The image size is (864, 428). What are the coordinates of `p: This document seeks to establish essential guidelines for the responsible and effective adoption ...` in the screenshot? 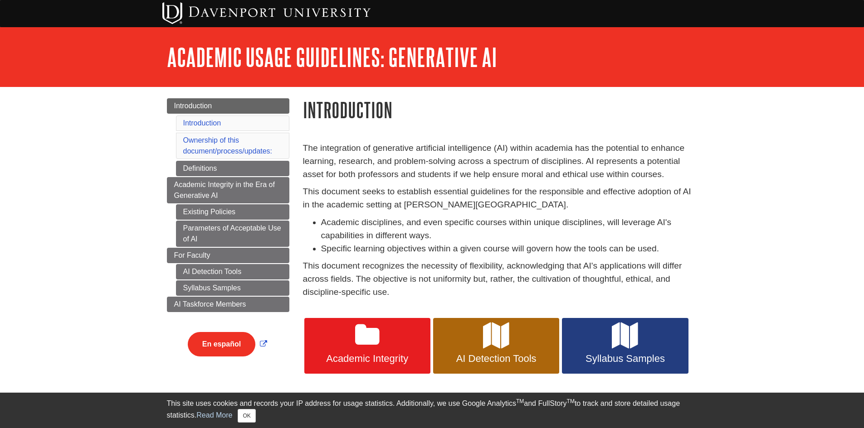 It's located at (500, 199).